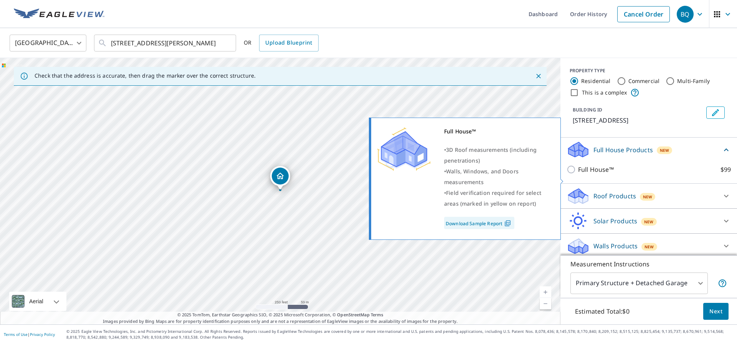  Describe the element at coordinates (400, 334) in the screenshot. I see `p: © 2025 Eagle View Technologies, Inc. and Pictometry International Corp. All Rights Reserved. Repo...` at that location.